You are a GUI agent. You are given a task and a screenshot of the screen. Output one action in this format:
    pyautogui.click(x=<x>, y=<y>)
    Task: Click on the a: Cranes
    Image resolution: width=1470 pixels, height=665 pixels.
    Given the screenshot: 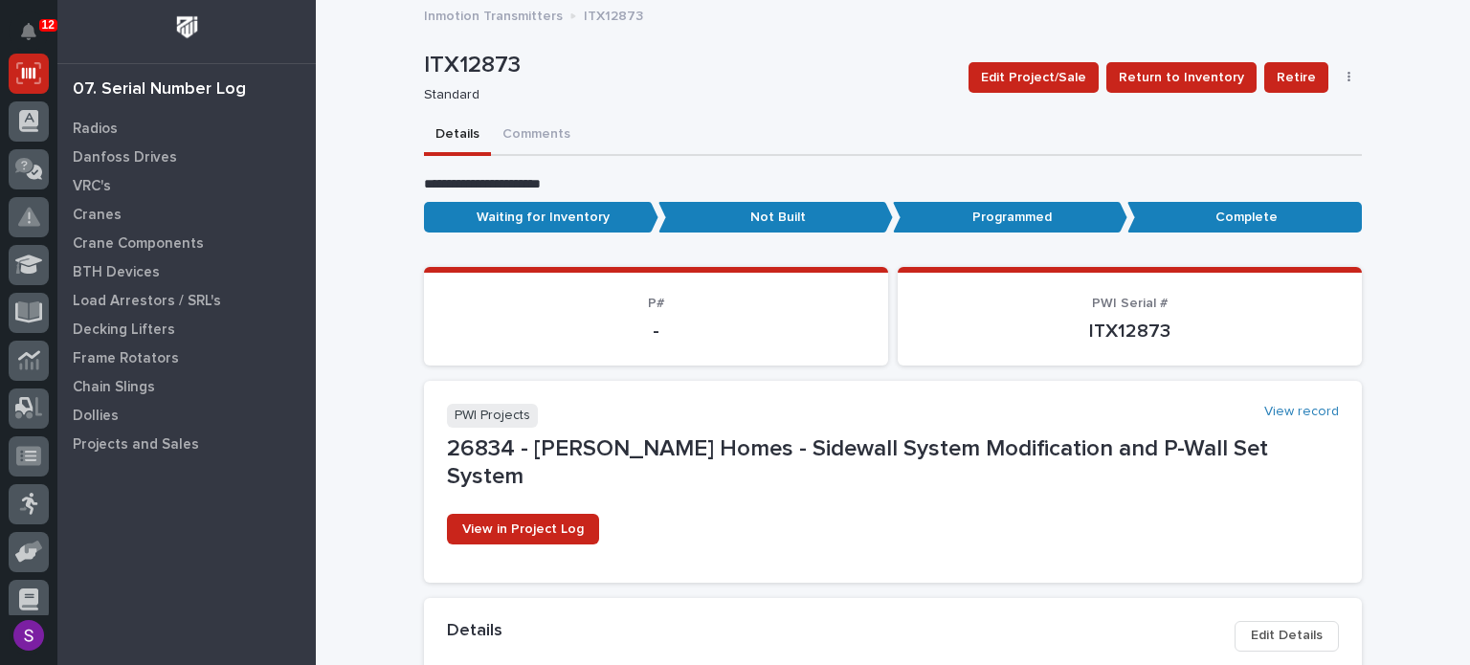 What is the action you would take?
    pyautogui.click(x=187, y=214)
    